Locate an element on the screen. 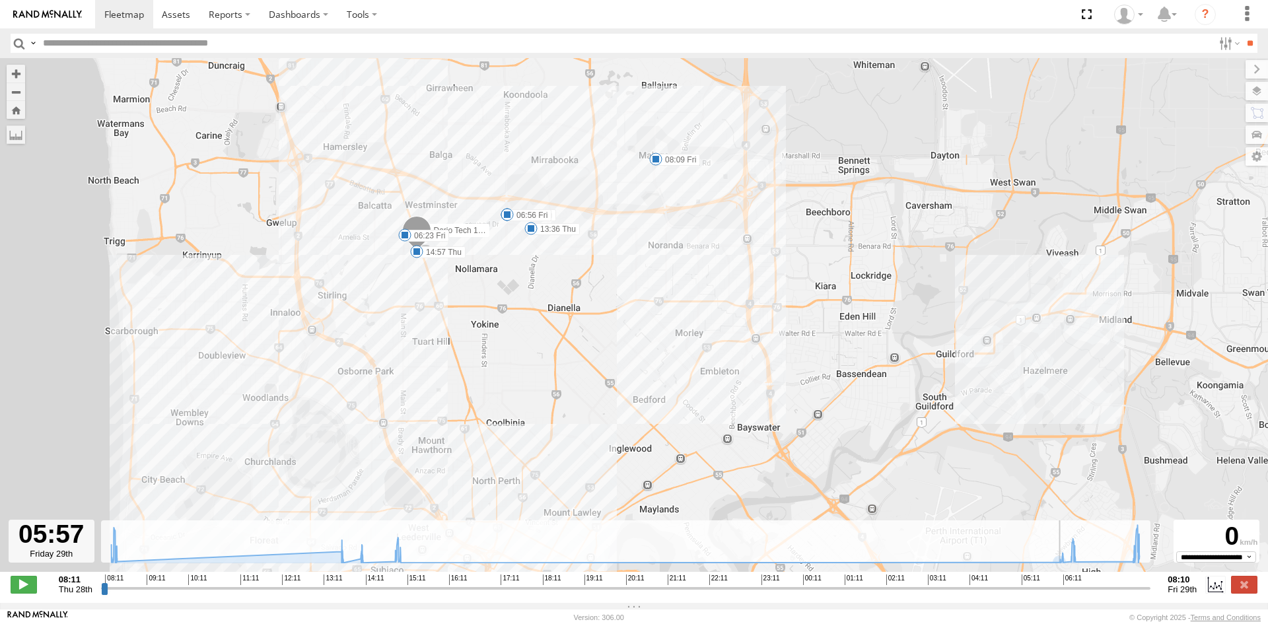  button: Zoom out is located at coordinates (16, 92).